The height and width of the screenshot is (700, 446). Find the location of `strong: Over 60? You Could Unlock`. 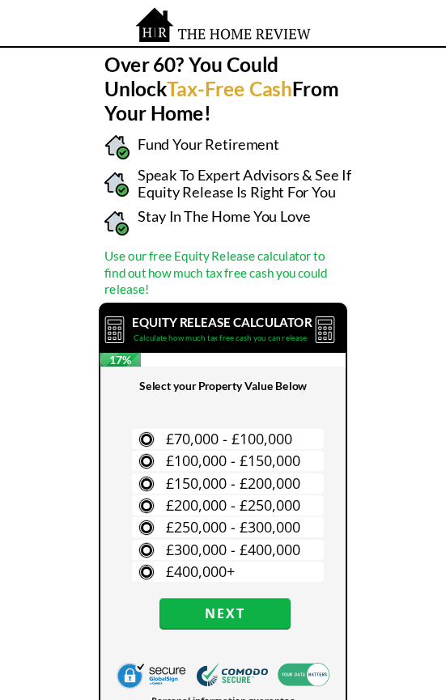

strong: Over 60? You Could Unlock is located at coordinates (191, 76).